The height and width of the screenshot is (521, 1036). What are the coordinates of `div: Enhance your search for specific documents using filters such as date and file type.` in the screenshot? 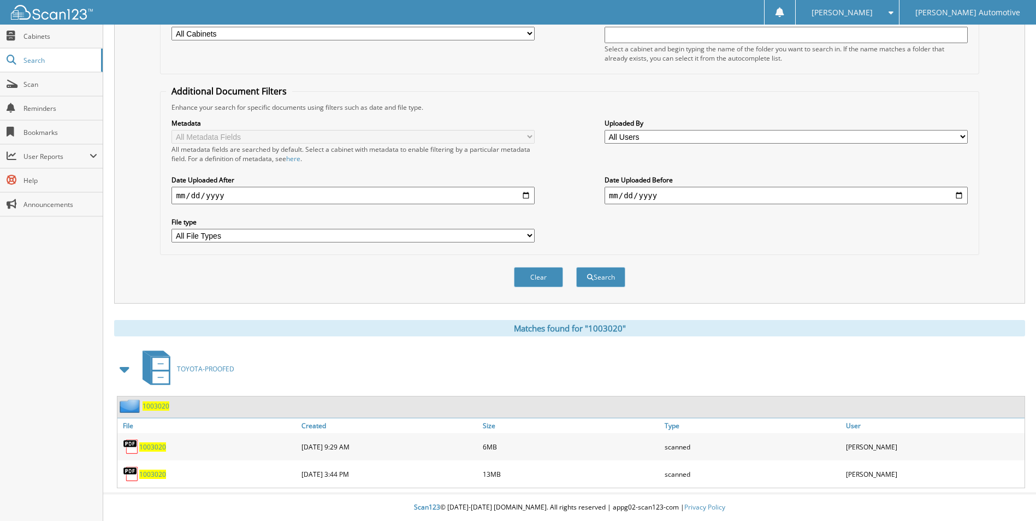 It's located at (569, 107).